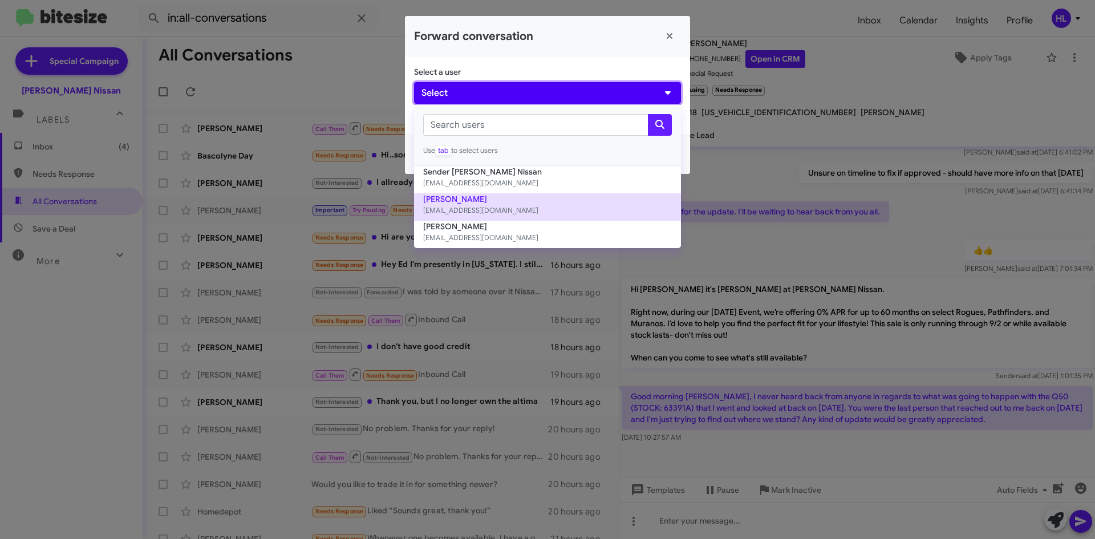 The width and height of the screenshot is (1095, 539). I want to click on span: tab, so click(443, 151).